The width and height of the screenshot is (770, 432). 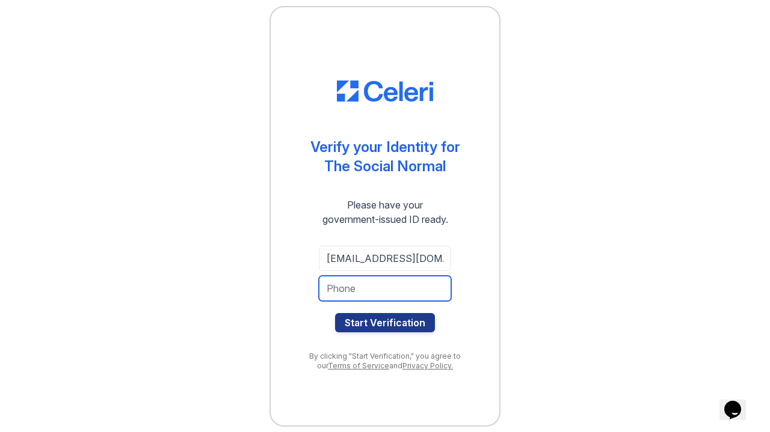 What do you see at coordinates (385, 323) in the screenshot?
I see `button: Start Verification` at bounding box center [385, 323].